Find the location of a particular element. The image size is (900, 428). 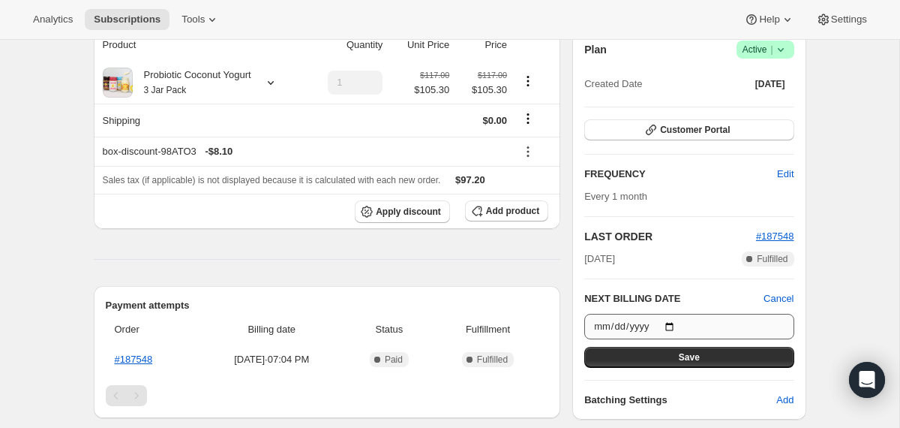

span: Save is located at coordinates (689, 357).